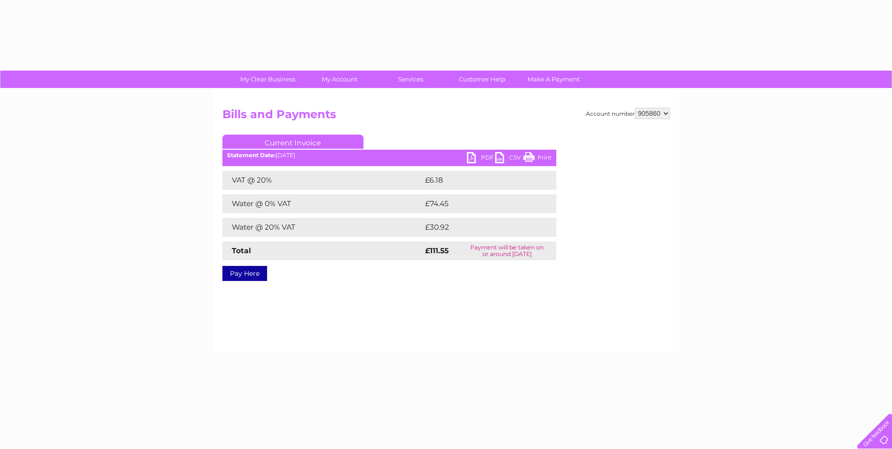 Image resolution: width=892 pixels, height=449 pixels. I want to click on td: Water @ 0% VAT, so click(323, 204).